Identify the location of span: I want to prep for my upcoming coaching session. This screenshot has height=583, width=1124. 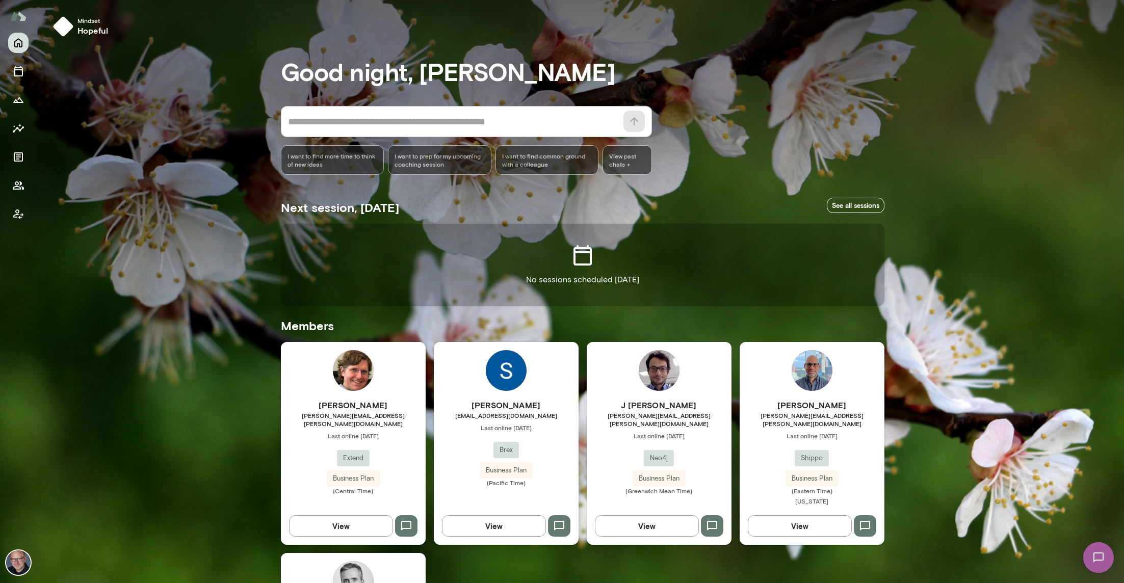
(440, 160).